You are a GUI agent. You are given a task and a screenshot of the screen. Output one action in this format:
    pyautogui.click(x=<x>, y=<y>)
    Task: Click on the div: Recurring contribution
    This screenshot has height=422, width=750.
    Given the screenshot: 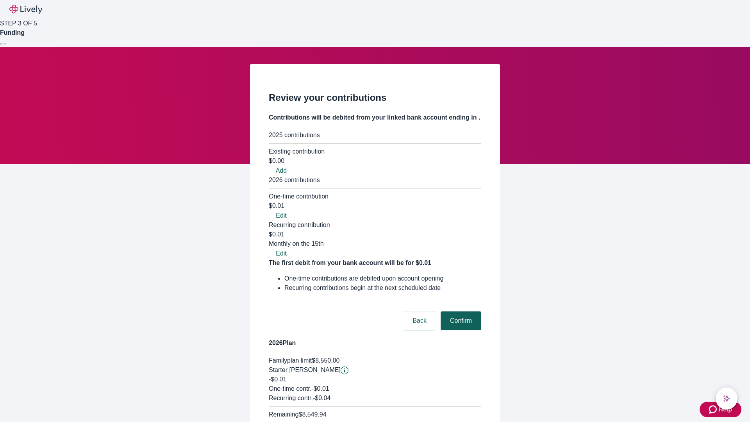 What is the action you would take?
    pyautogui.click(x=375, y=225)
    